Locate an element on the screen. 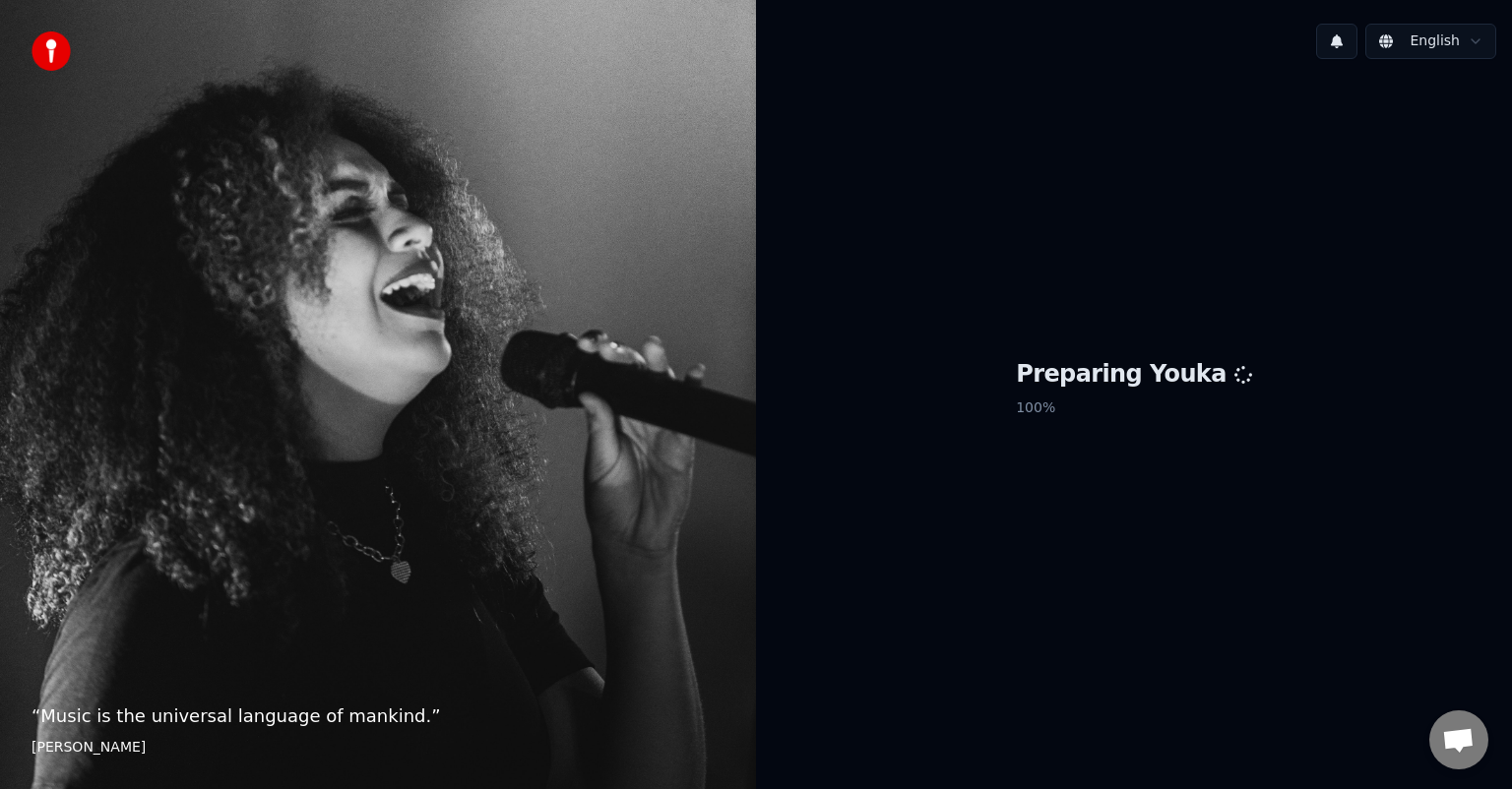  div: Odprt klepet is located at coordinates (1459, 740).